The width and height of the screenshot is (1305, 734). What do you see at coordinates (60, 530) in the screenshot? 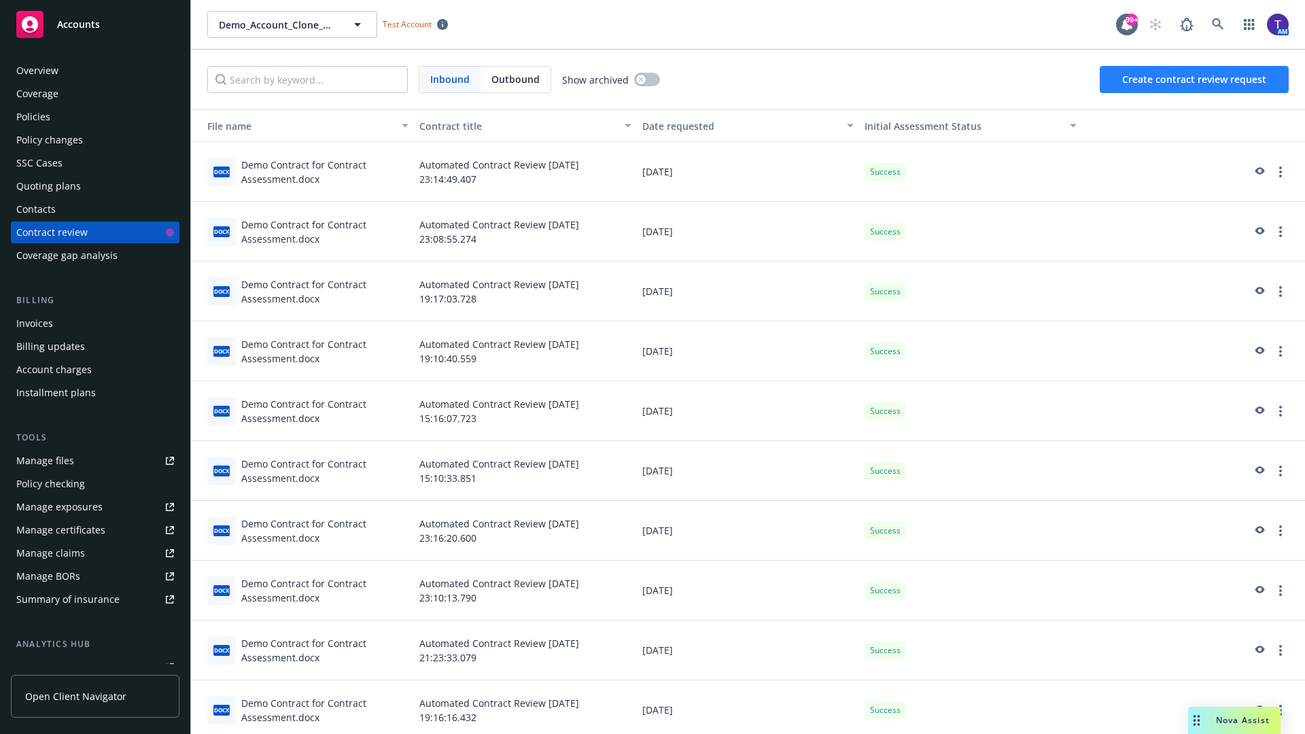
I see `div: Manage certificates` at bounding box center [60, 530].